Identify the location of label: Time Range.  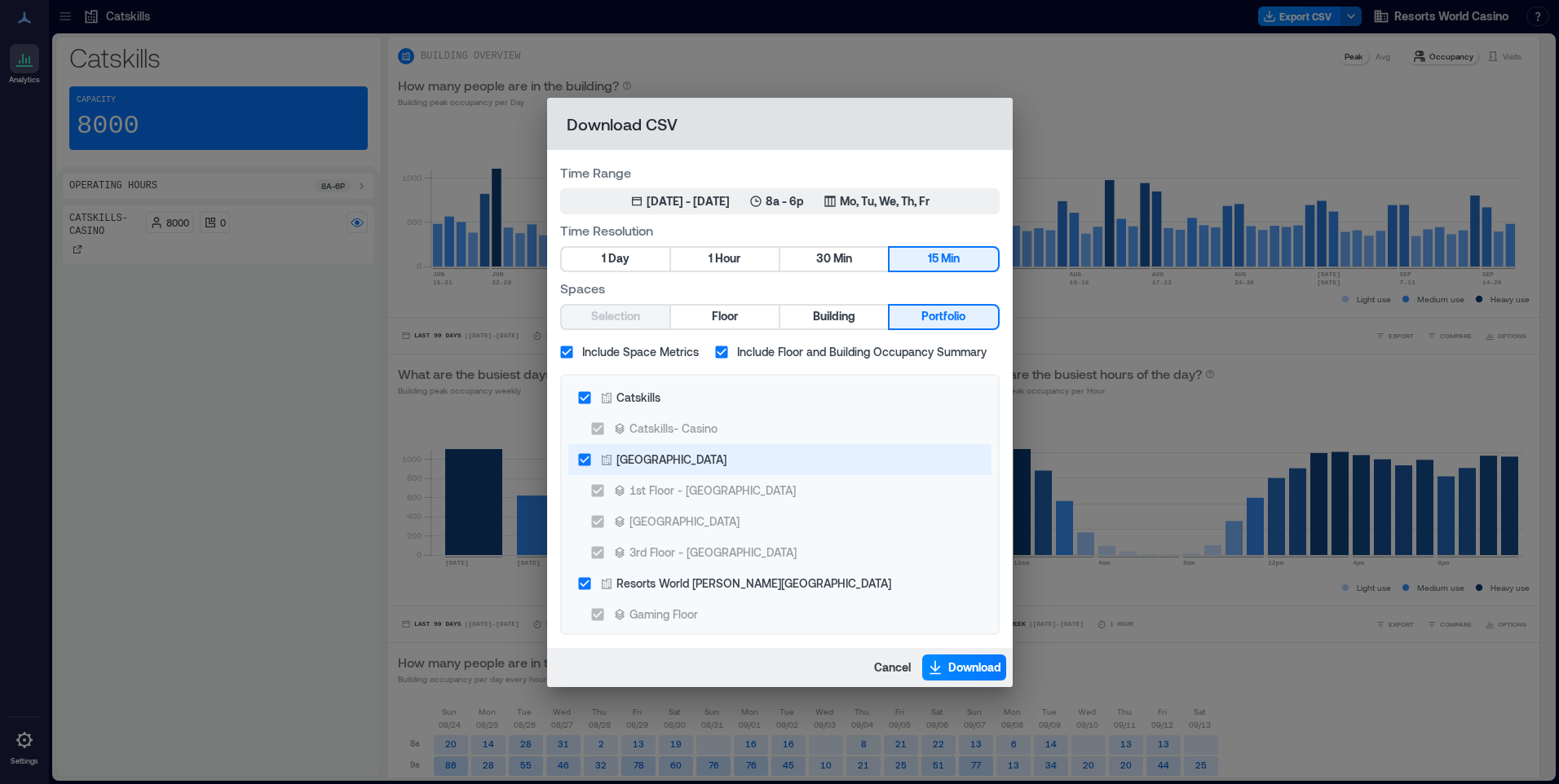
(780, 172).